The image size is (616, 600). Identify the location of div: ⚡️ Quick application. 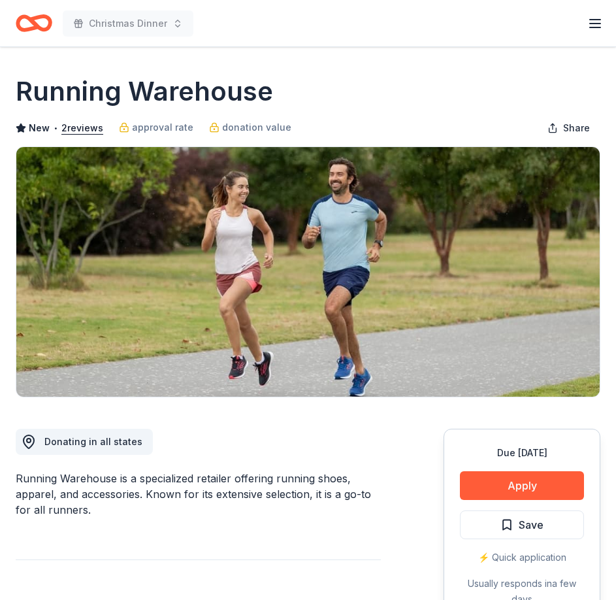
(522, 557).